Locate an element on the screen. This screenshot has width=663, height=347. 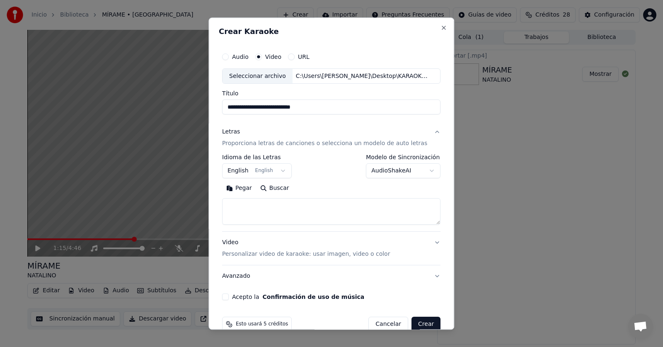
p: Proporciona letras de canciones o selecciona un modelo de auto letras is located at coordinates (324, 144).